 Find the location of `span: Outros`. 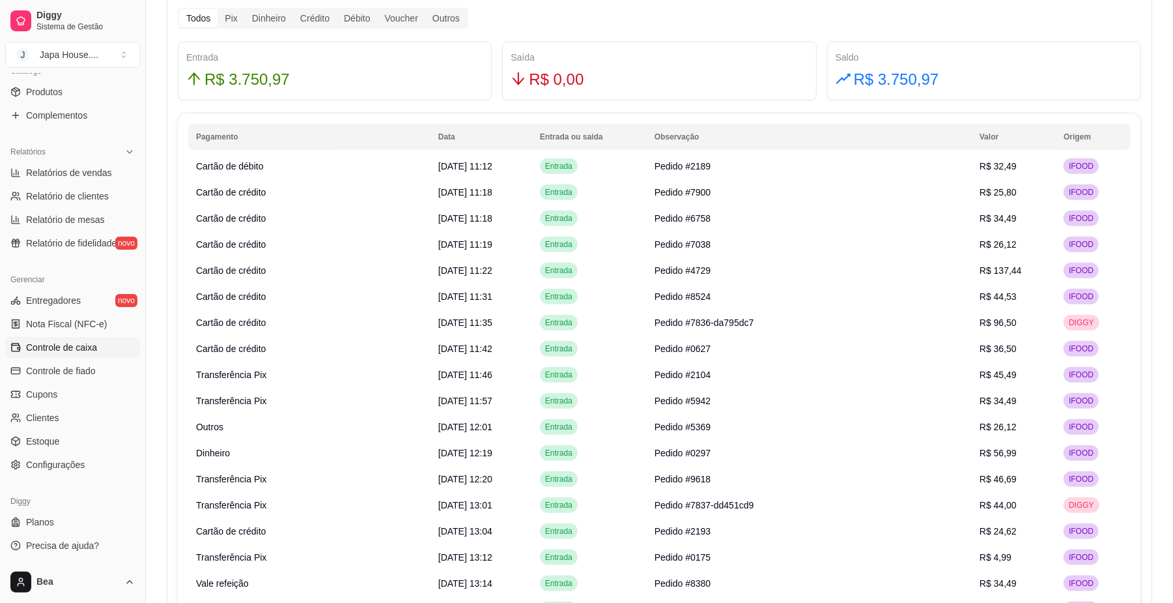

span: Outros is located at coordinates (210, 427).